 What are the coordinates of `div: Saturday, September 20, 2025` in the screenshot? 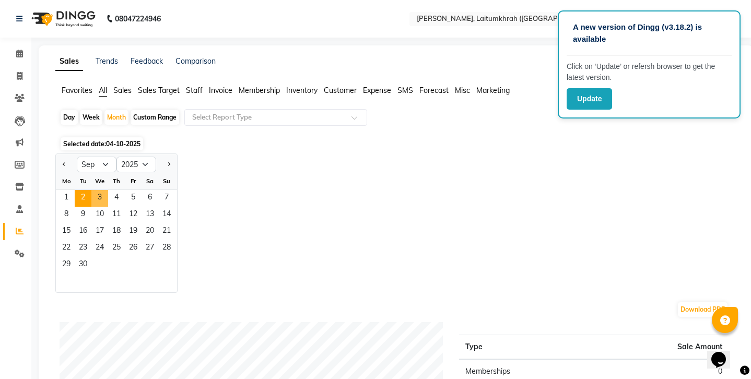 It's located at (150, 232).